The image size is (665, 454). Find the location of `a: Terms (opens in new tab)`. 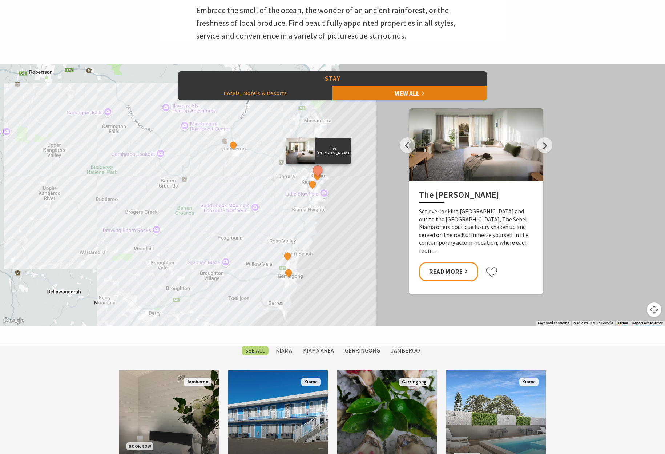

a: Terms (opens in new tab) is located at coordinates (623, 323).